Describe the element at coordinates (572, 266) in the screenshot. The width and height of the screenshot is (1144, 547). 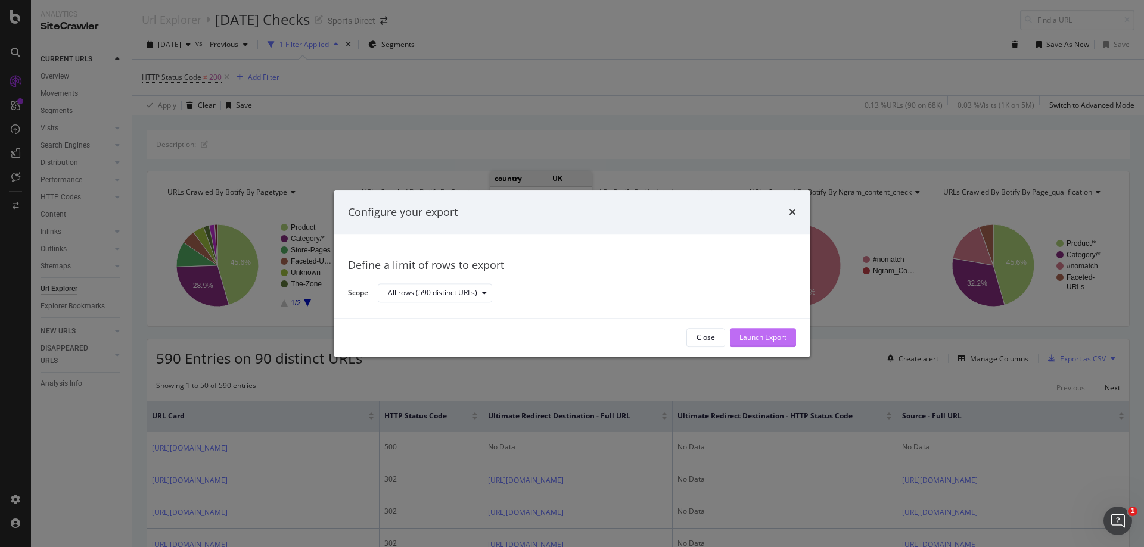
I see `div: Define a limit of rows to export` at that location.